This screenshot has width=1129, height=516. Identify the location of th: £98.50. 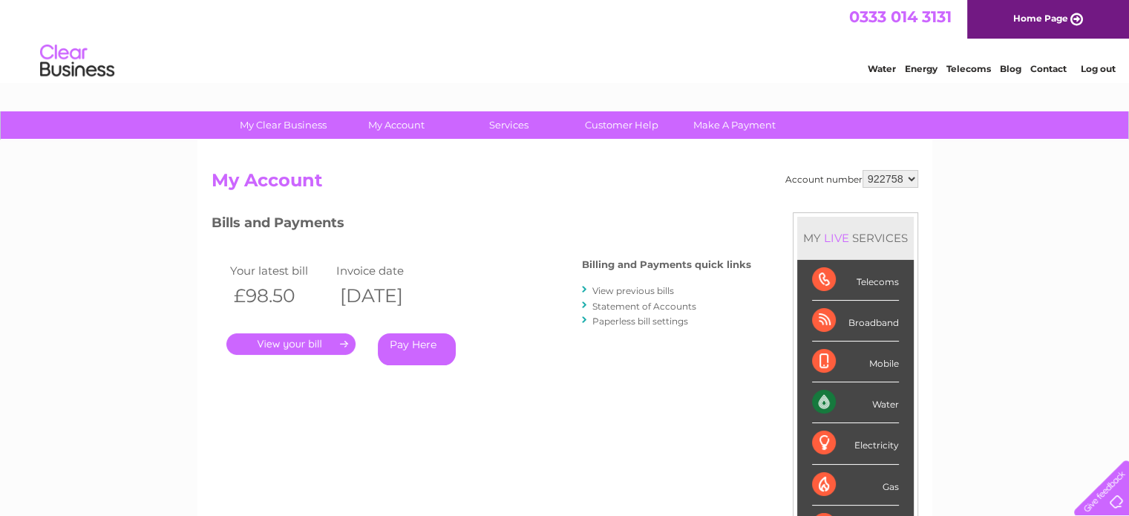
(280, 295).